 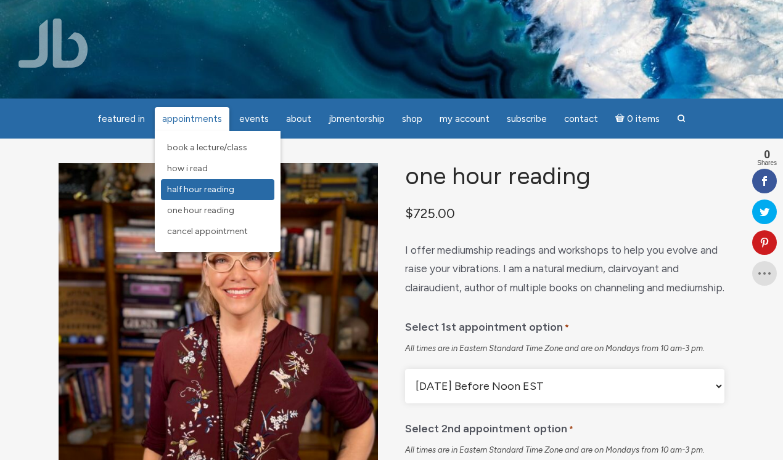 What do you see at coordinates (487, 325) in the screenshot?
I see `label: Select 1st appointment option` at bounding box center [487, 325].